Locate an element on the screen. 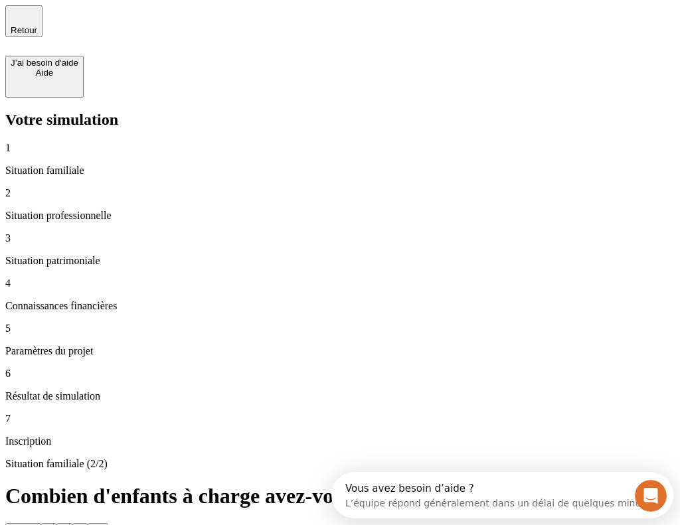  div: Vous avez besoin d’aide ? is located at coordinates (170, 17).